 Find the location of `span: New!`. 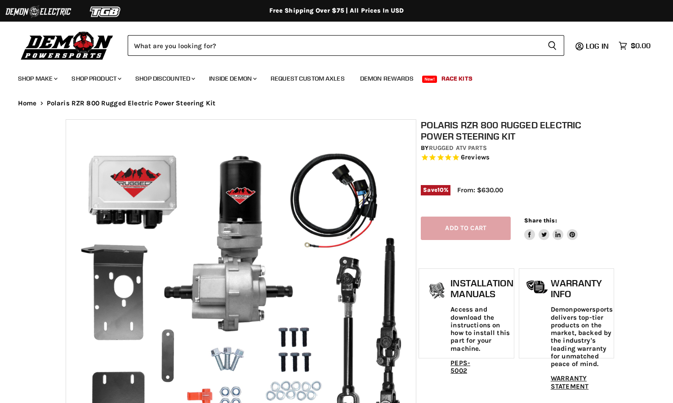

span: New! is located at coordinates (430, 79).